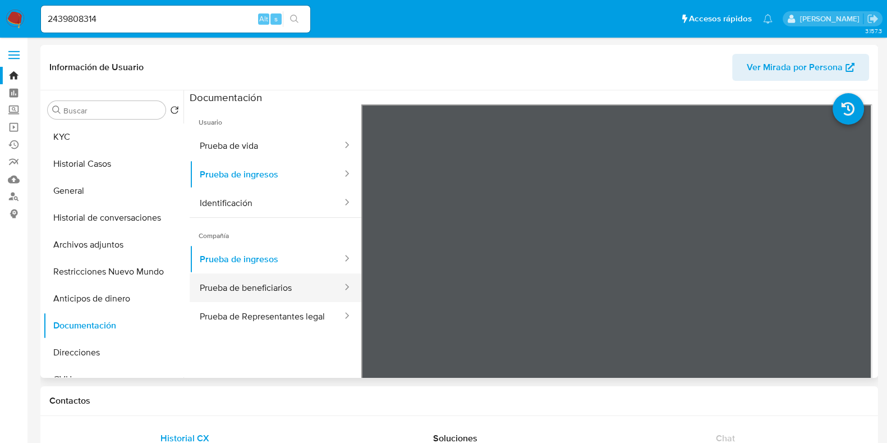 The height and width of the screenshot is (443, 887). Describe the element at coordinates (113, 325) in the screenshot. I see `button: Documentación` at that location.